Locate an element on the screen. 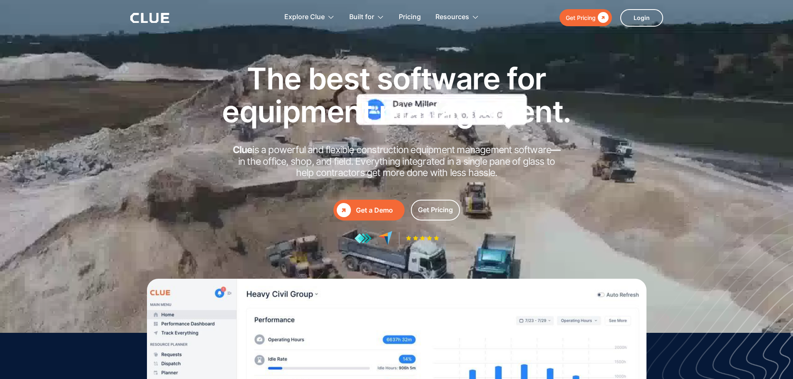  a: Pricing is located at coordinates (410, 17).